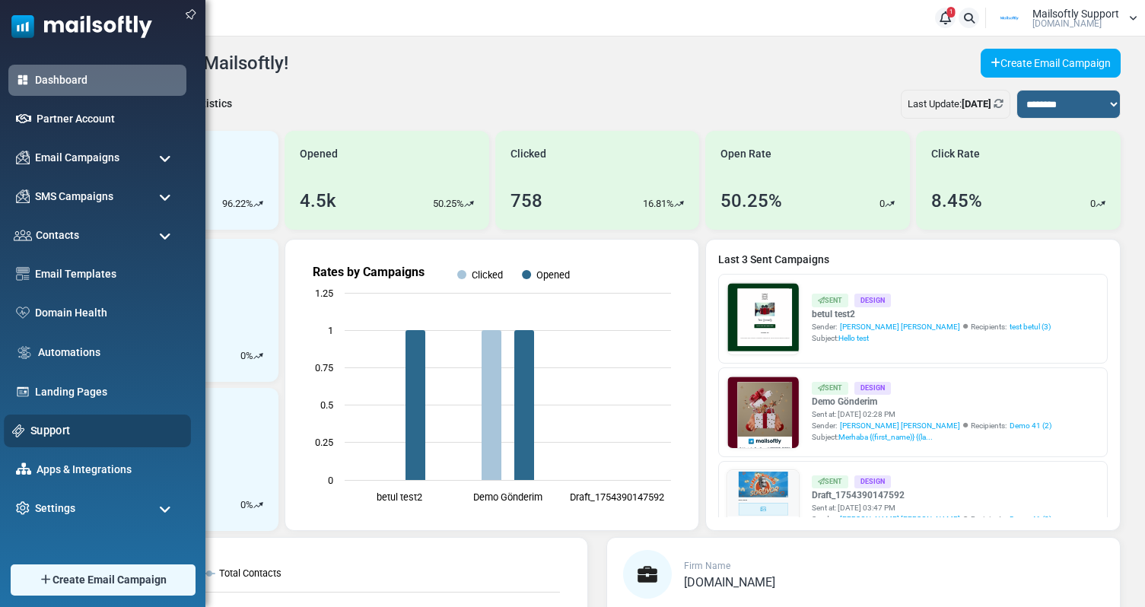  I want to click on div: 8.45%, so click(956, 201).